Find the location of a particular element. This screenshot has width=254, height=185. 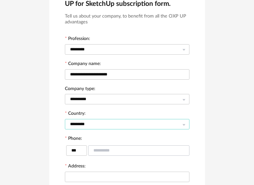

h3: Tell us about your company, to benefit from all the OXP UP advantages is located at coordinates (127, 19).